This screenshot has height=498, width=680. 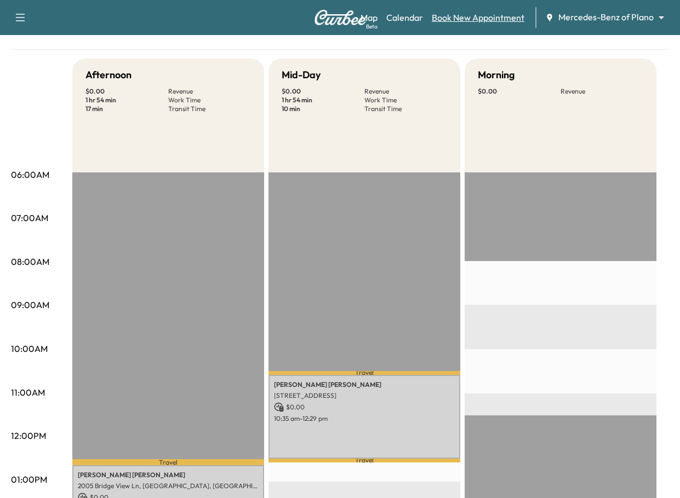 What do you see at coordinates (108, 75) in the screenshot?
I see `h5: Afternoon` at bounding box center [108, 75].